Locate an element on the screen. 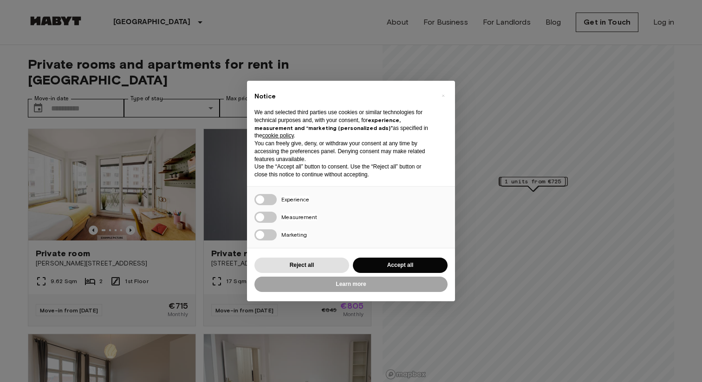  button: Accept all is located at coordinates (400, 265).